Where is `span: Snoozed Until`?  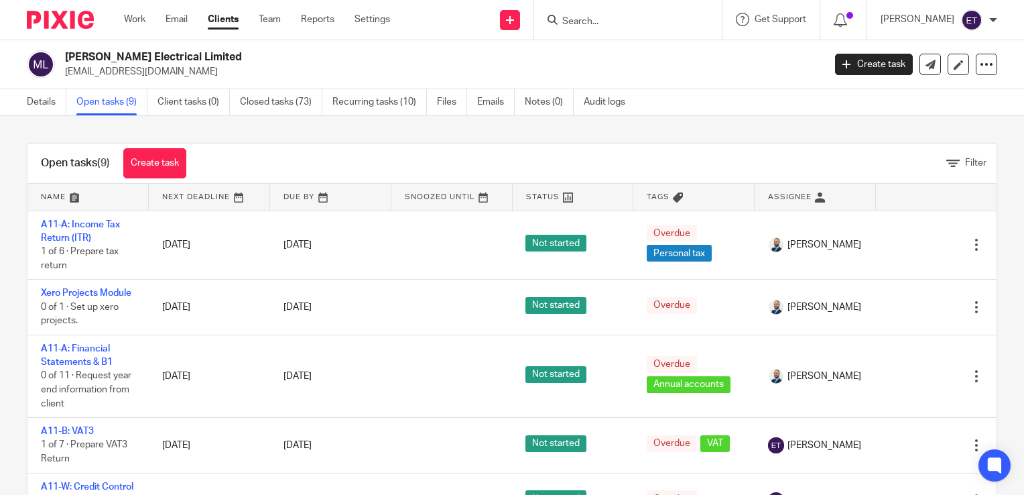 span: Snoozed Until is located at coordinates (440, 196).